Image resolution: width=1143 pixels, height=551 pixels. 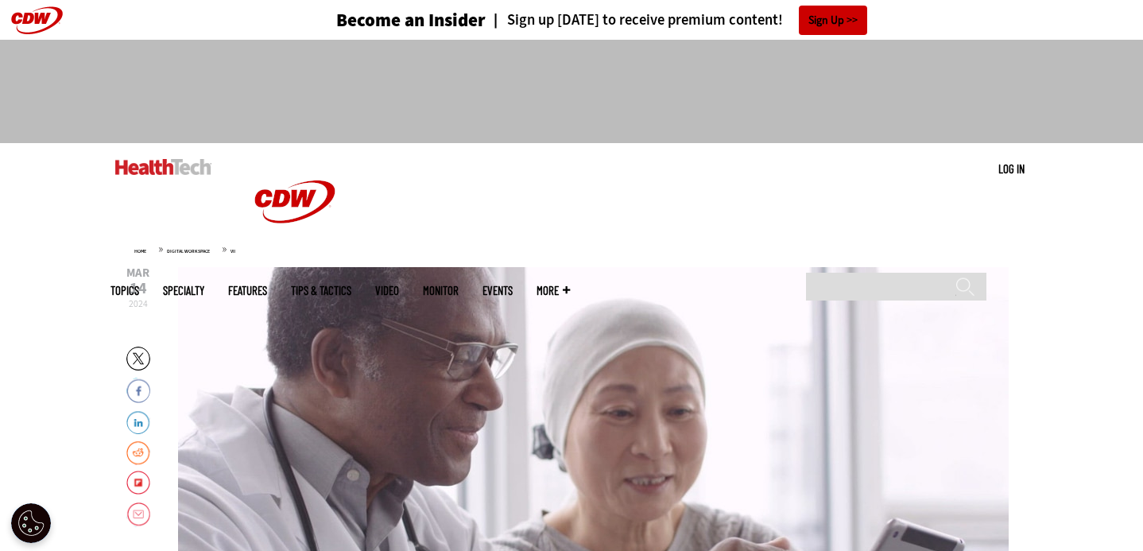 What do you see at coordinates (594, 505) in the screenshot?
I see `div: Play or Pause Video` at bounding box center [594, 505].